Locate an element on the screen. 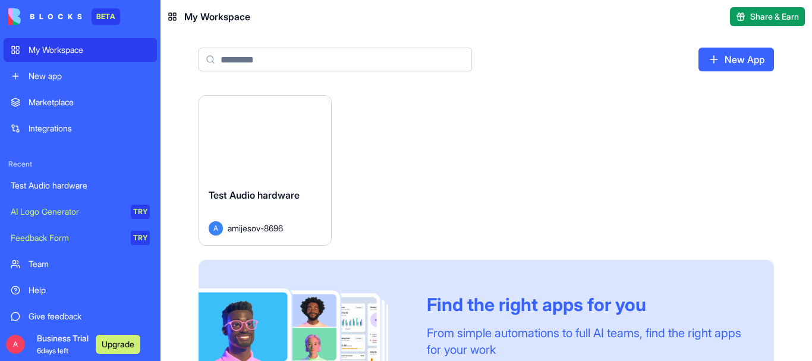 The height and width of the screenshot is (361, 812). img: logo is located at coordinates (45, 17).